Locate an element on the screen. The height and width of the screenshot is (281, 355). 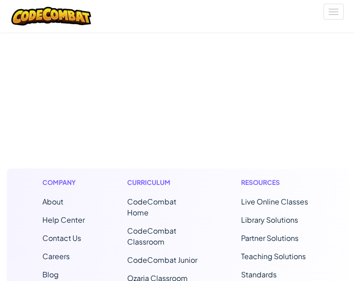
a: CodeCombat Junior is located at coordinates (162, 260).